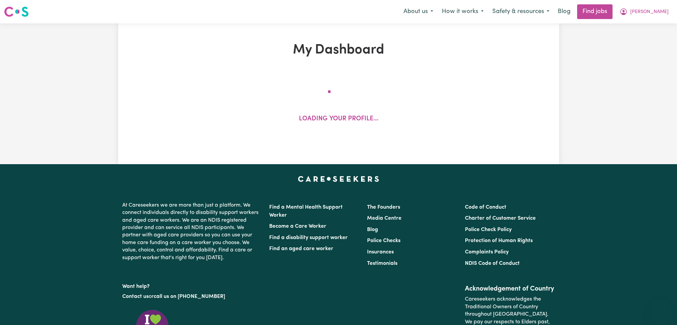 The height and width of the screenshot is (325, 677). Describe the element at coordinates (380, 252) in the screenshot. I see `a: Insurances` at that location.